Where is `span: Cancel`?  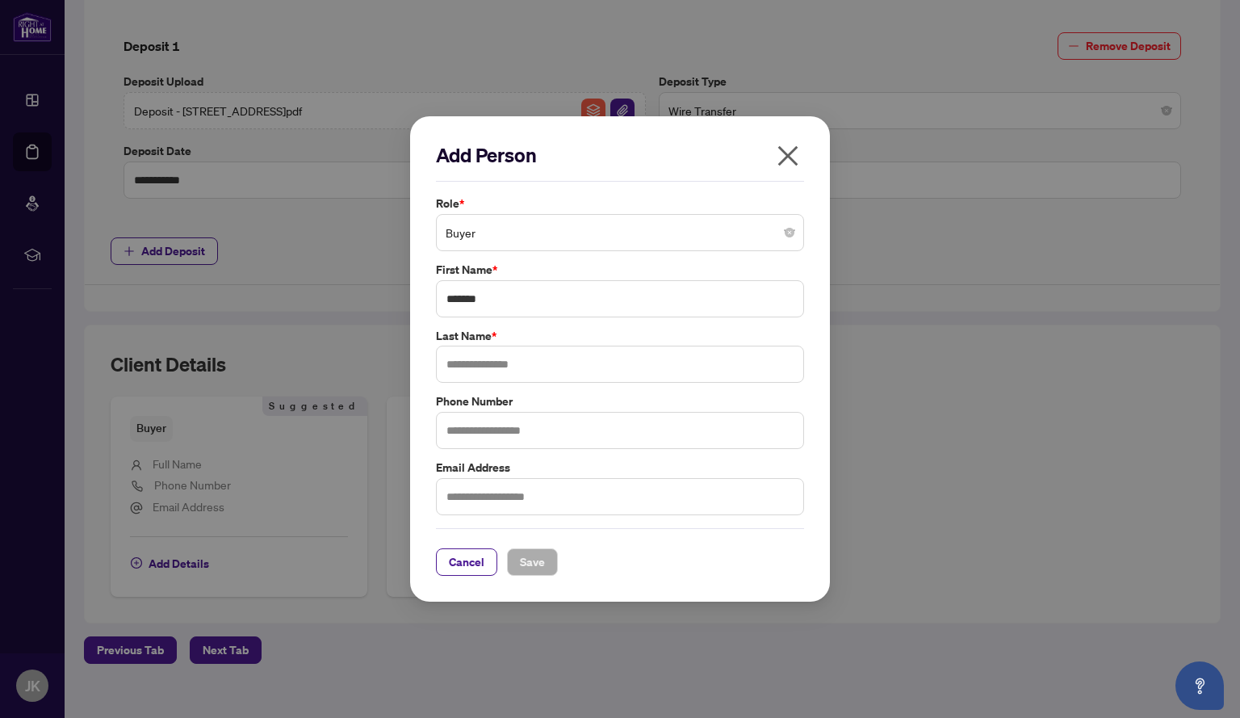 span: Cancel is located at coordinates (467, 562).